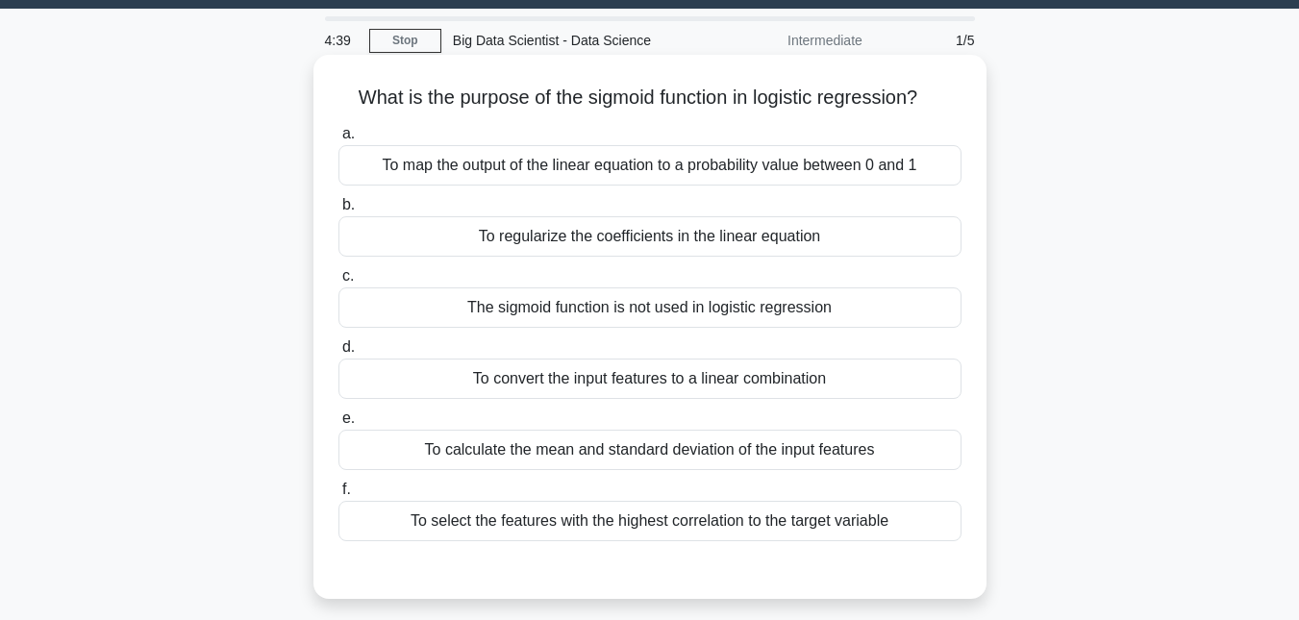  I want to click on span: c., so click(348, 275).